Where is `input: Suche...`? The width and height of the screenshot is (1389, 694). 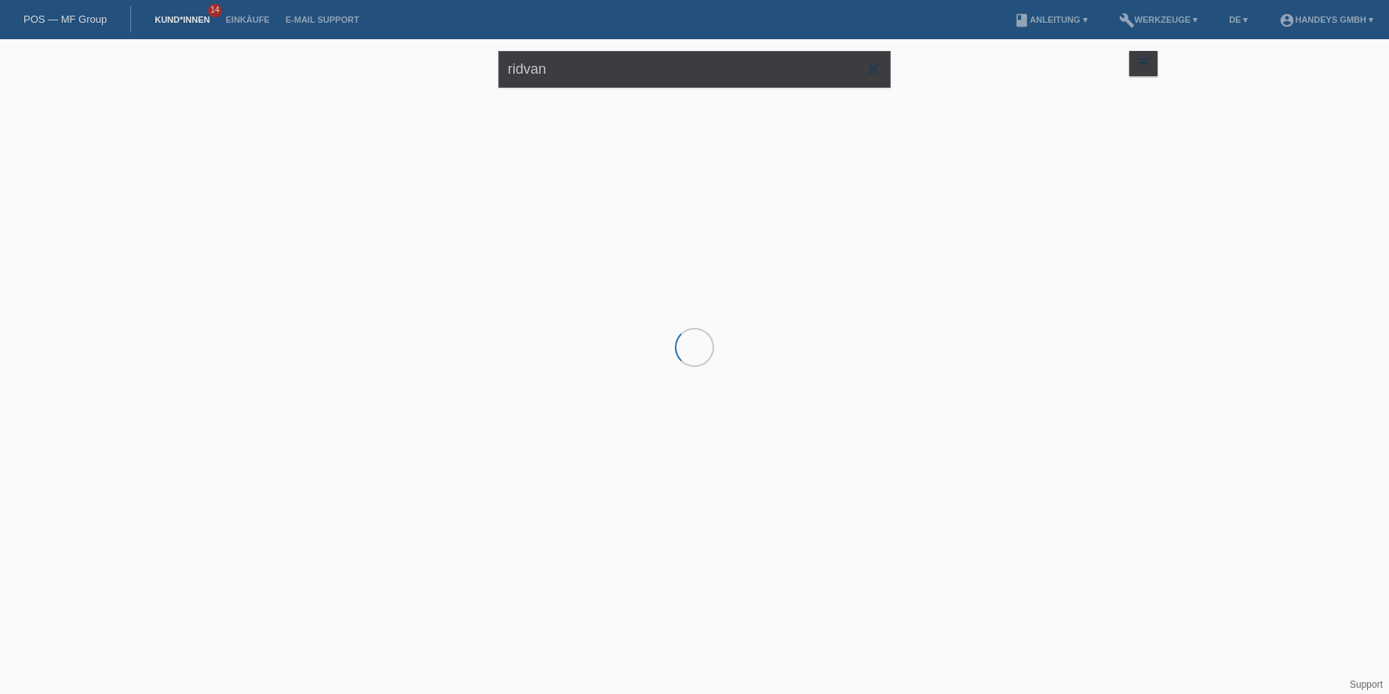 input: Suche... is located at coordinates (694, 69).